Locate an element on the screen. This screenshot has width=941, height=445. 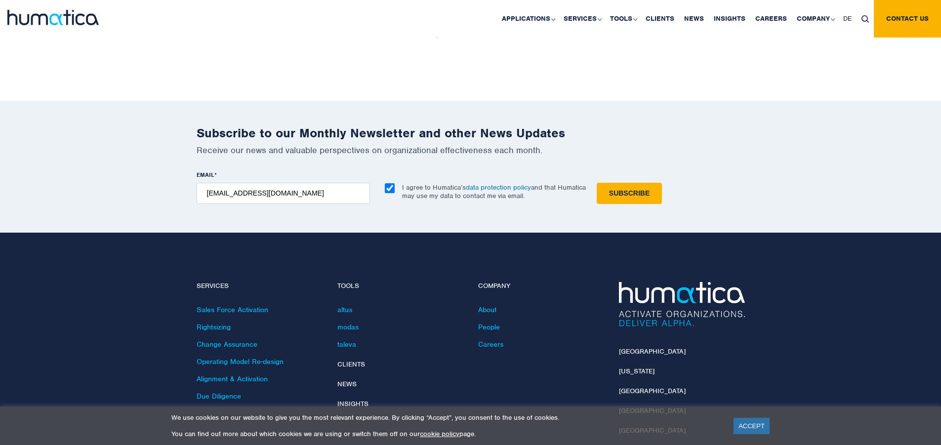
img: search_icon is located at coordinates (865, 19).